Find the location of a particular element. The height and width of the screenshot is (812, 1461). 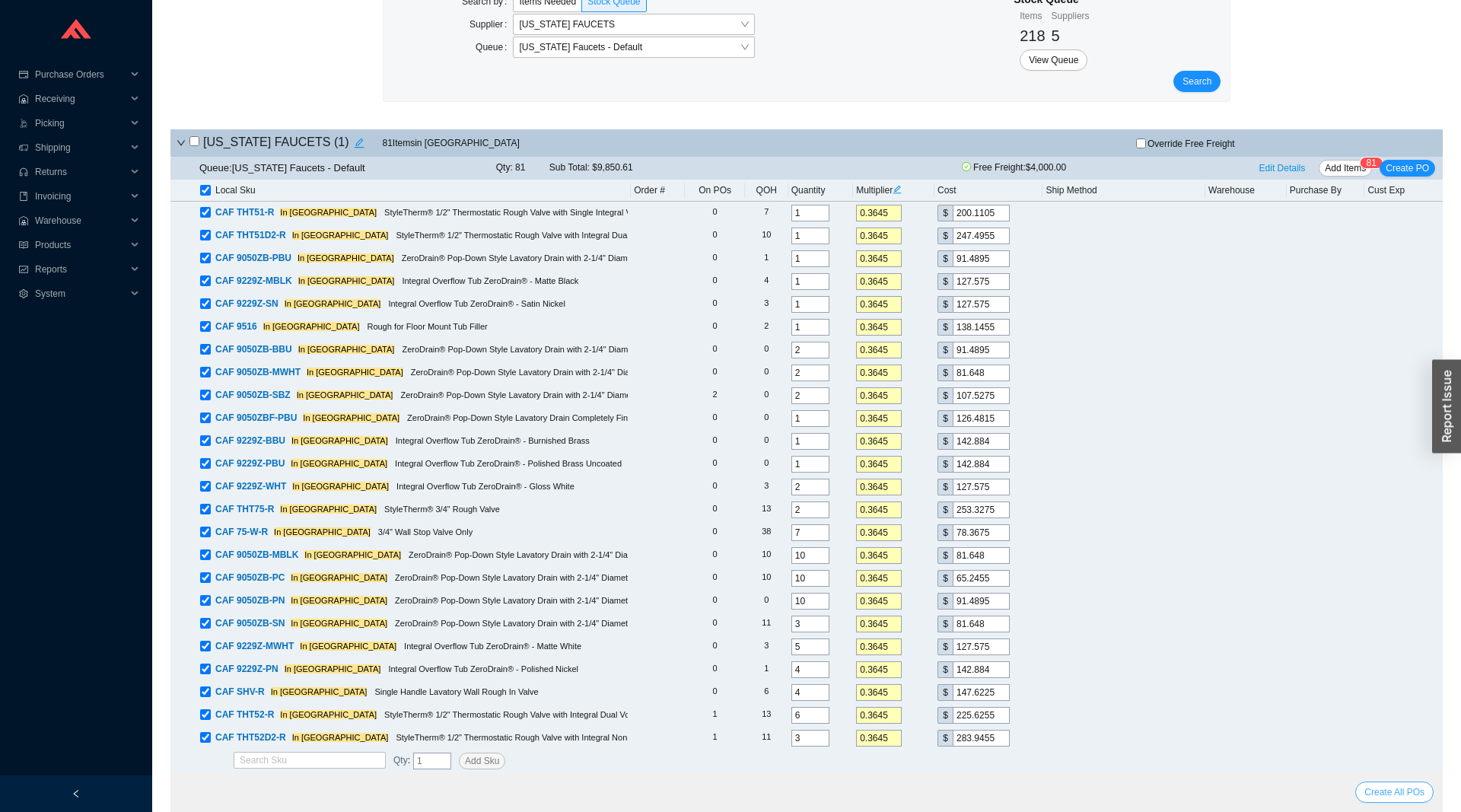

span: StyleTherm® 1/2" Thermostatic Rough Valve with Integral Dual Volume Controls is located at coordinates (533, 714).